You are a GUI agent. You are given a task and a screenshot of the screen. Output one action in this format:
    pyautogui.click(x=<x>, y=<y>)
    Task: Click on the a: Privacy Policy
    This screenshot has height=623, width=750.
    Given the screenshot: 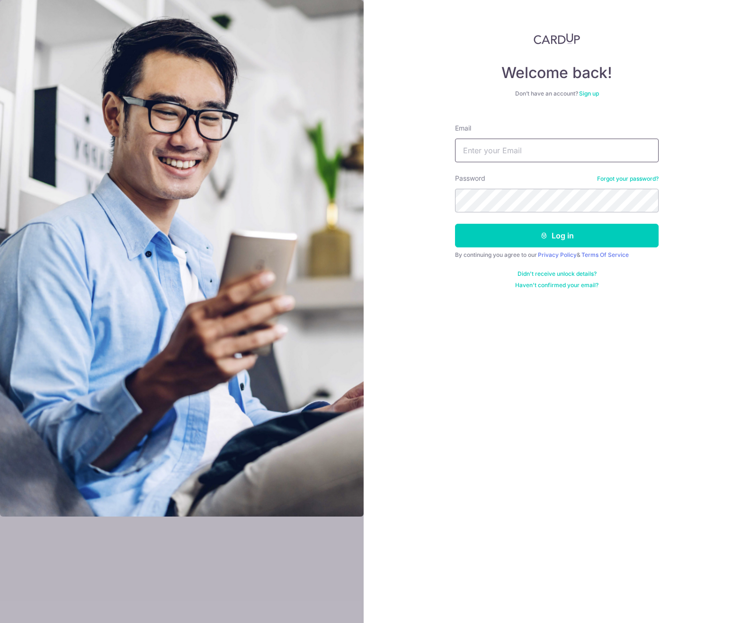 What is the action you would take?
    pyautogui.click(x=557, y=255)
    